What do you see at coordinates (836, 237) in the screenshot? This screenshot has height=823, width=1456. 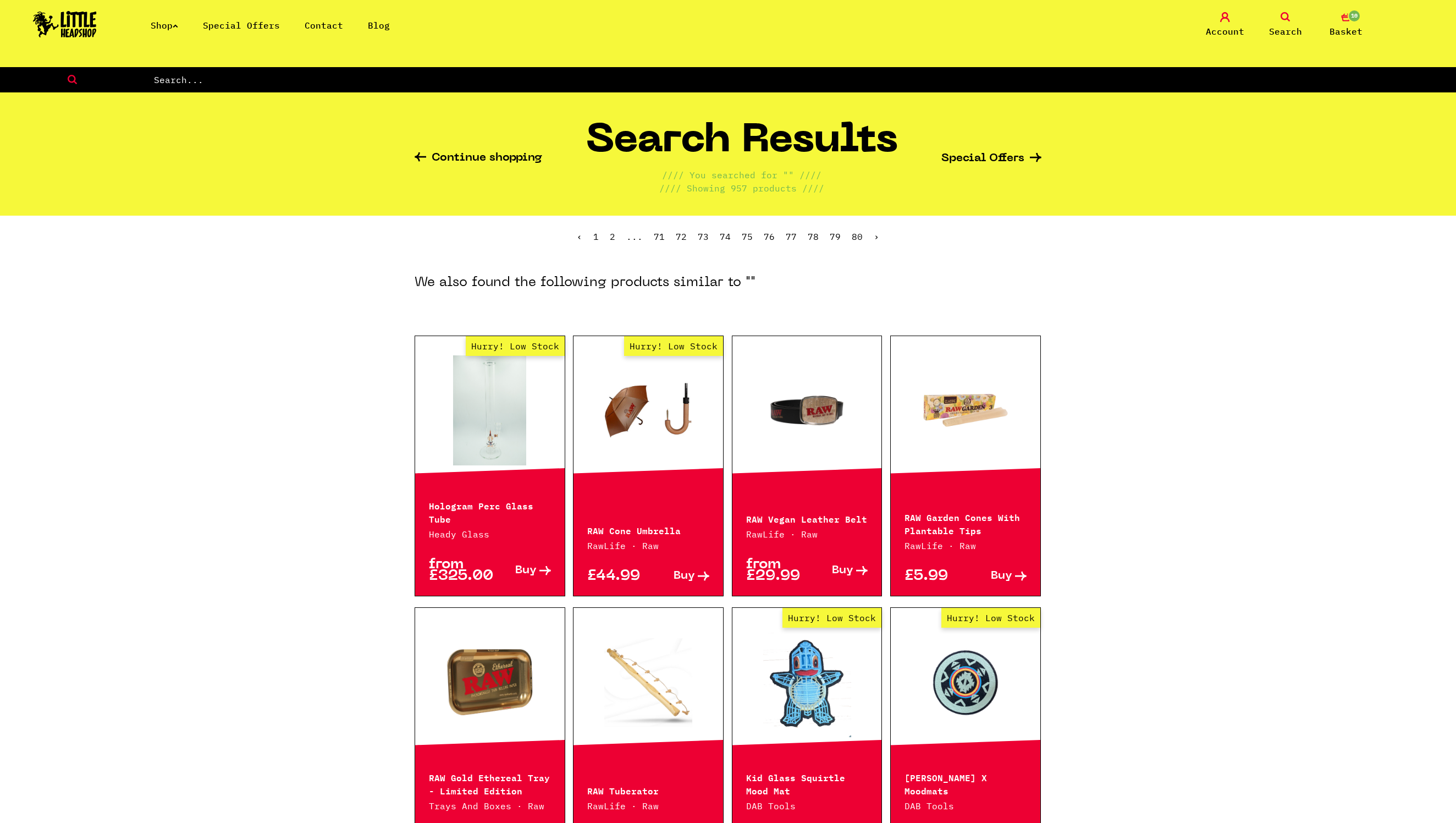 I see `a: 79` at bounding box center [836, 237].